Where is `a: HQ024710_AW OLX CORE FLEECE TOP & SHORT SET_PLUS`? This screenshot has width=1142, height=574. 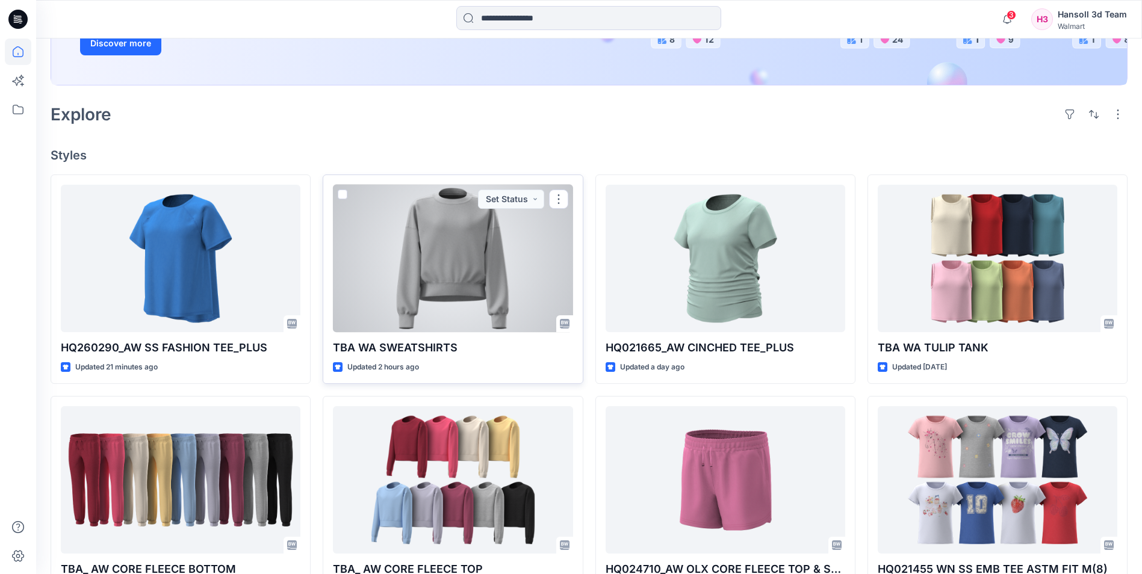 a: HQ024710_AW OLX CORE FLEECE TOP & SHORT SET_PLUS is located at coordinates (726, 480).